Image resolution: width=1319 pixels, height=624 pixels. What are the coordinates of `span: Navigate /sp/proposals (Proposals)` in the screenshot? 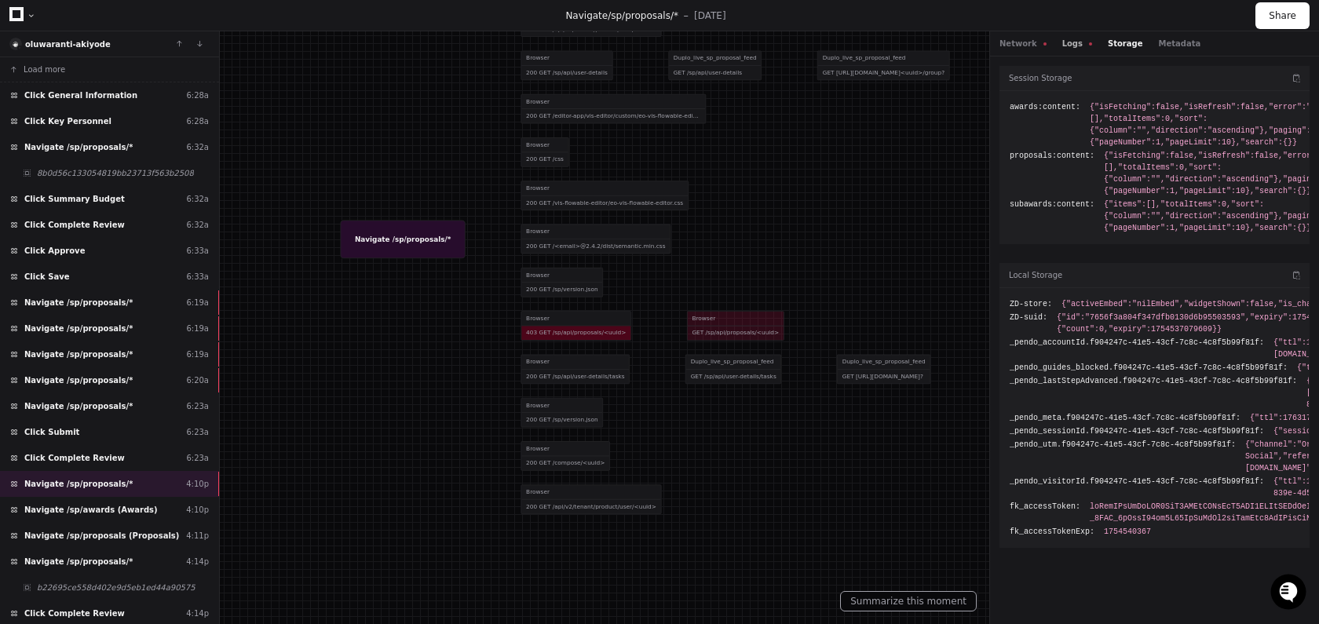 It's located at (101, 535).